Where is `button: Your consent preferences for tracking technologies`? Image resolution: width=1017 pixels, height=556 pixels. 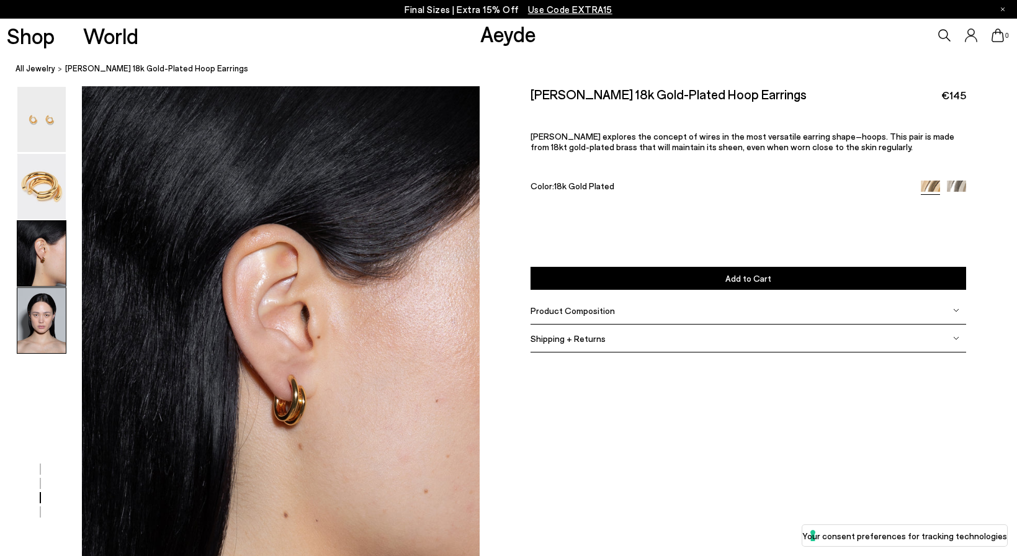
button: Your consent preferences for tracking technologies is located at coordinates (905, 536).